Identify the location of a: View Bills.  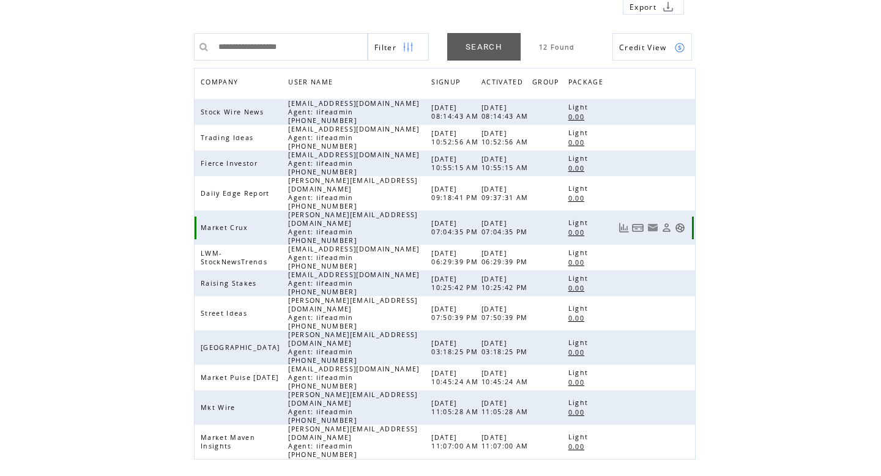
(638, 228).